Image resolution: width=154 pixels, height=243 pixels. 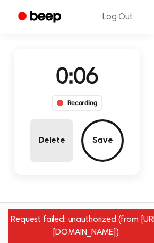 What do you see at coordinates (77, 227) in the screenshot?
I see `span: Contact us` at bounding box center [77, 227].